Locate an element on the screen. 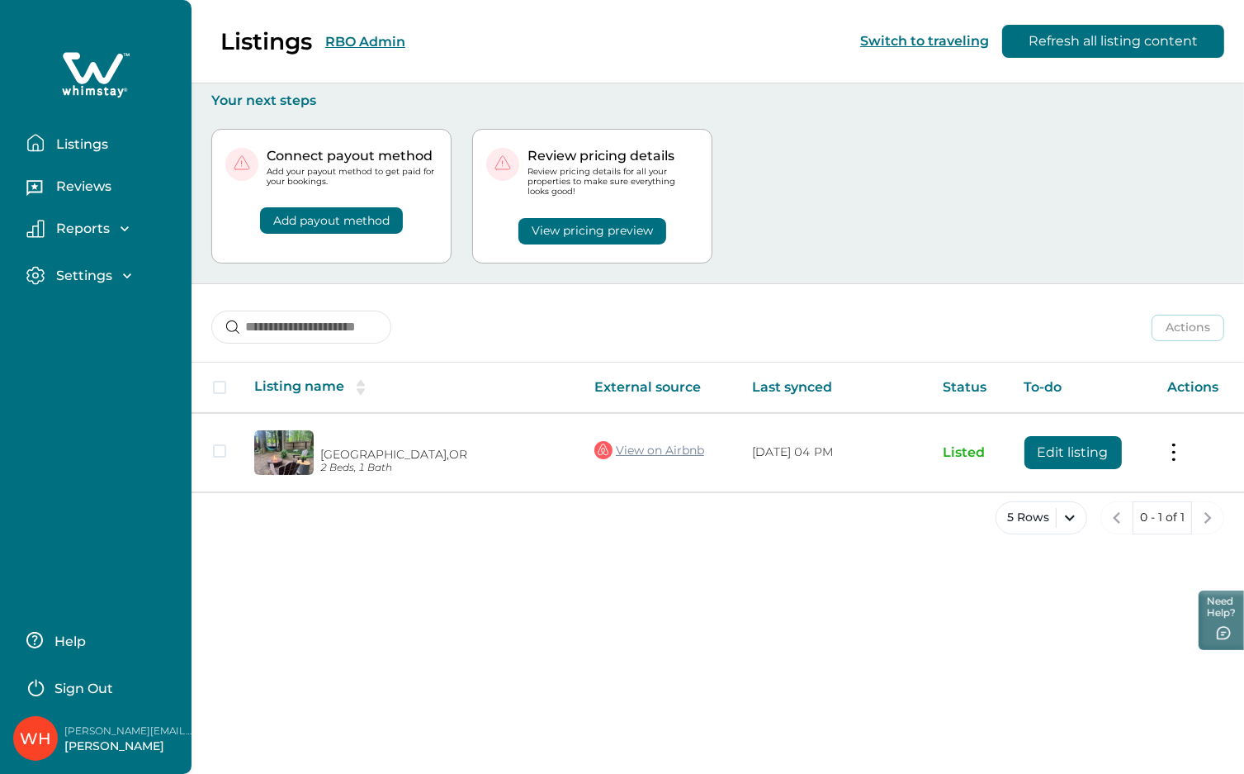 This screenshot has height=774, width=1244. p: Review pricing details is located at coordinates (613, 156).